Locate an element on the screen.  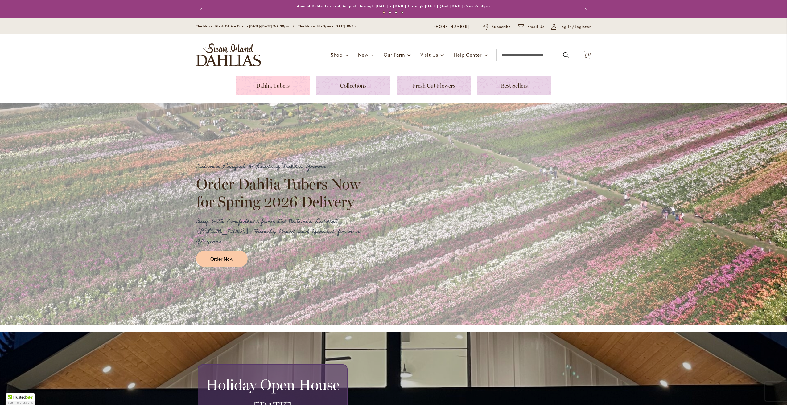
span: Subscribe is located at coordinates (501, 27).